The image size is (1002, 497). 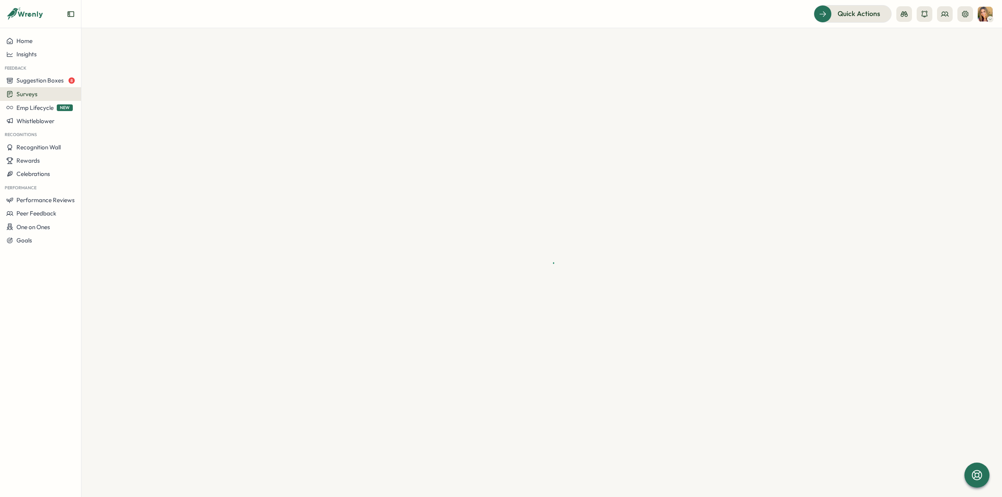 What do you see at coordinates (33, 174) in the screenshot?
I see `span: Celebrations` at bounding box center [33, 174].